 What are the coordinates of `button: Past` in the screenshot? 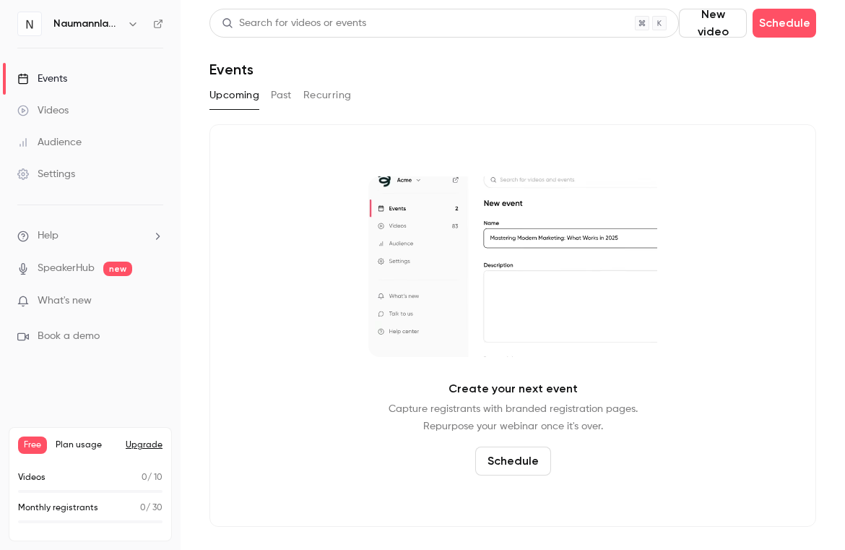 It's located at (281, 95).